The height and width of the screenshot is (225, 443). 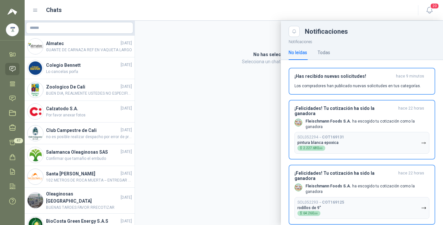 What do you see at coordinates (12, 12) in the screenshot?
I see `img: Logo peakr` at bounding box center [12, 12].